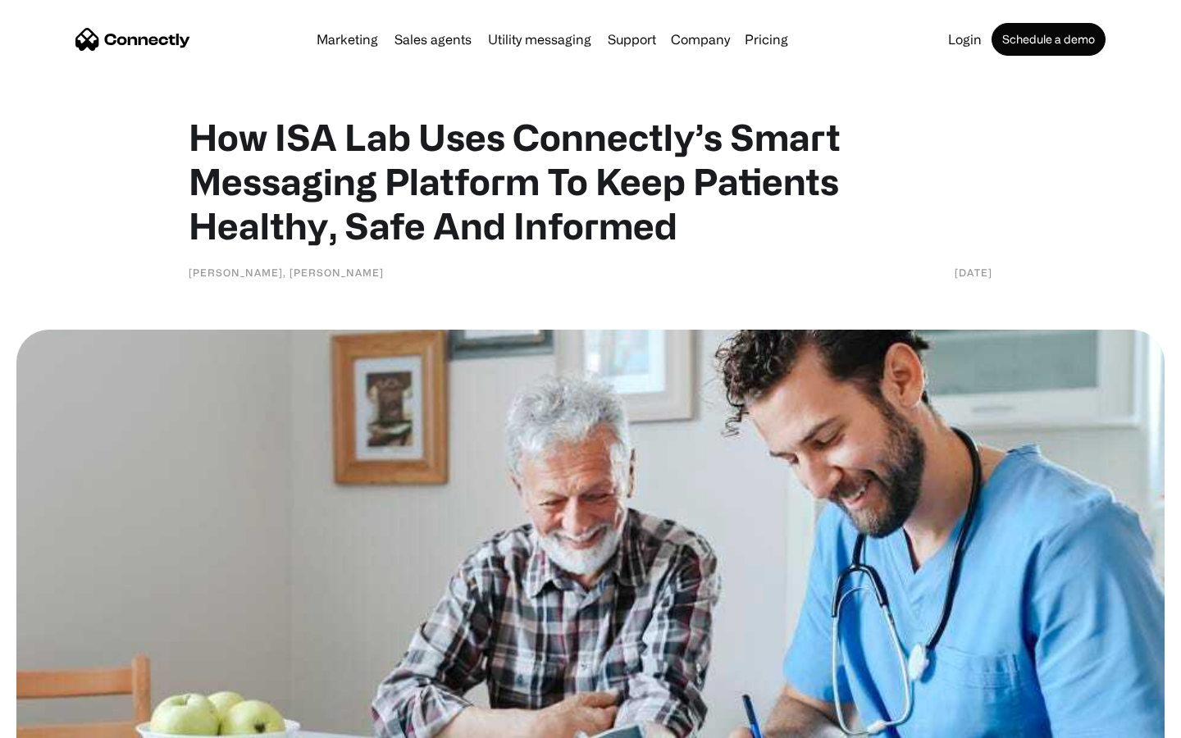  What do you see at coordinates (433, 39) in the screenshot?
I see `a: Sales agents` at bounding box center [433, 39].